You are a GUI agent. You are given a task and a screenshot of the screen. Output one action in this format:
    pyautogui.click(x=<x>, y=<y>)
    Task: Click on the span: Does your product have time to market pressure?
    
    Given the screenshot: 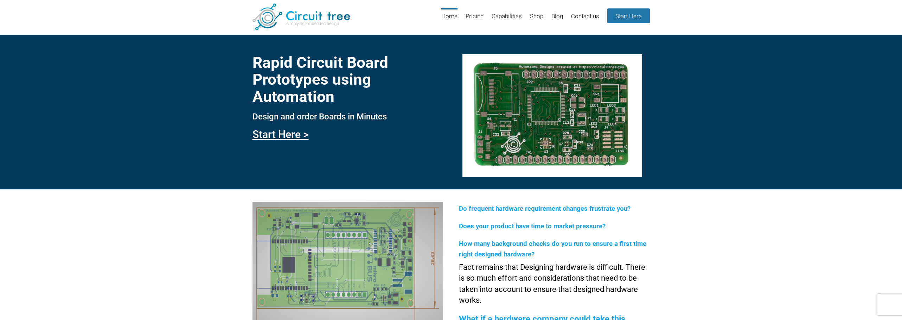 What is the action you would take?
    pyautogui.click(x=532, y=226)
    